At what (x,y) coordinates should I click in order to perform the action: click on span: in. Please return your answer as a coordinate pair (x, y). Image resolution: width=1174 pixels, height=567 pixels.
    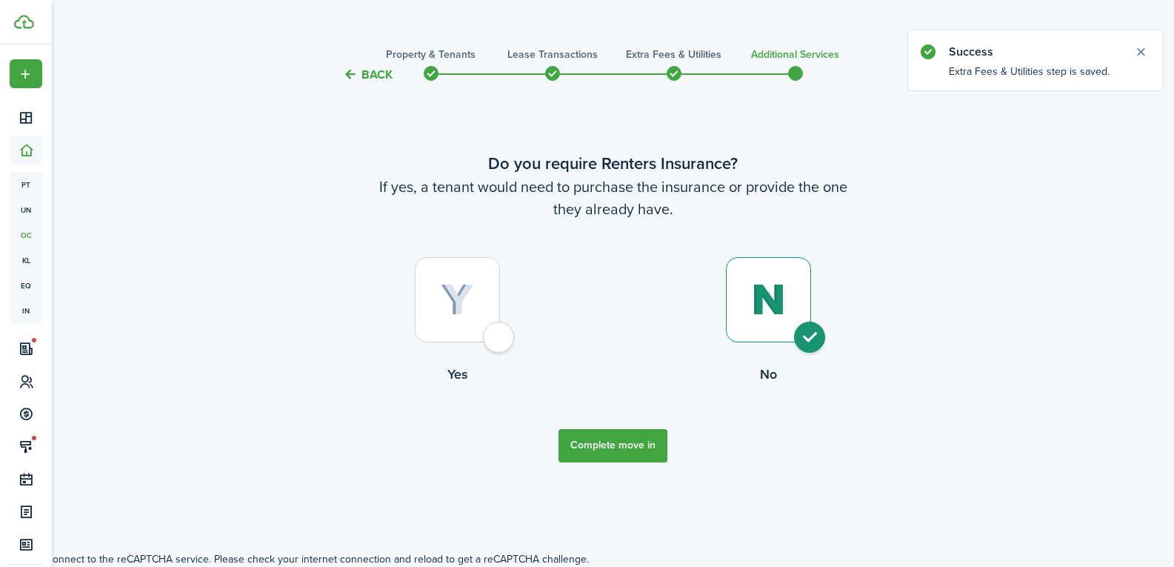
    Looking at the image, I should click on (26, 310).